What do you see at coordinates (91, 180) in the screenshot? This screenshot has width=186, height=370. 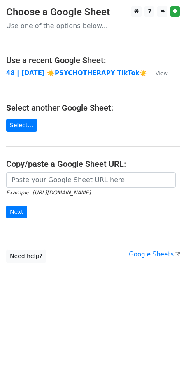 I see `input: Paste your Google Sheet URL here` at bounding box center [91, 180].